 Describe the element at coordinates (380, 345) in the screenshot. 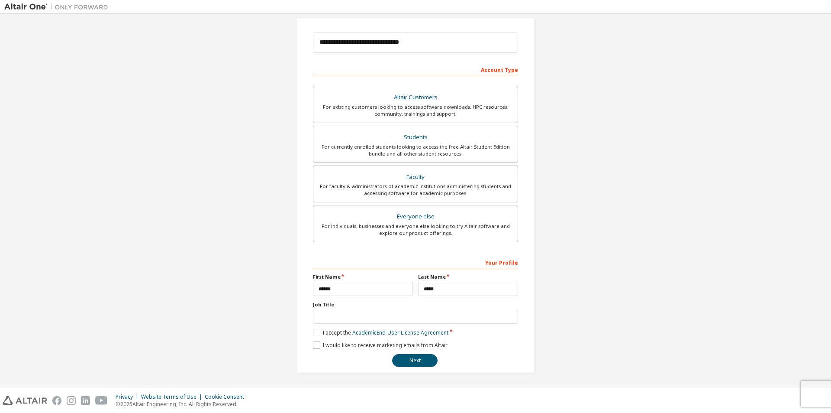

I see `label: I would like to receive marketing emails from Altair` at that location.